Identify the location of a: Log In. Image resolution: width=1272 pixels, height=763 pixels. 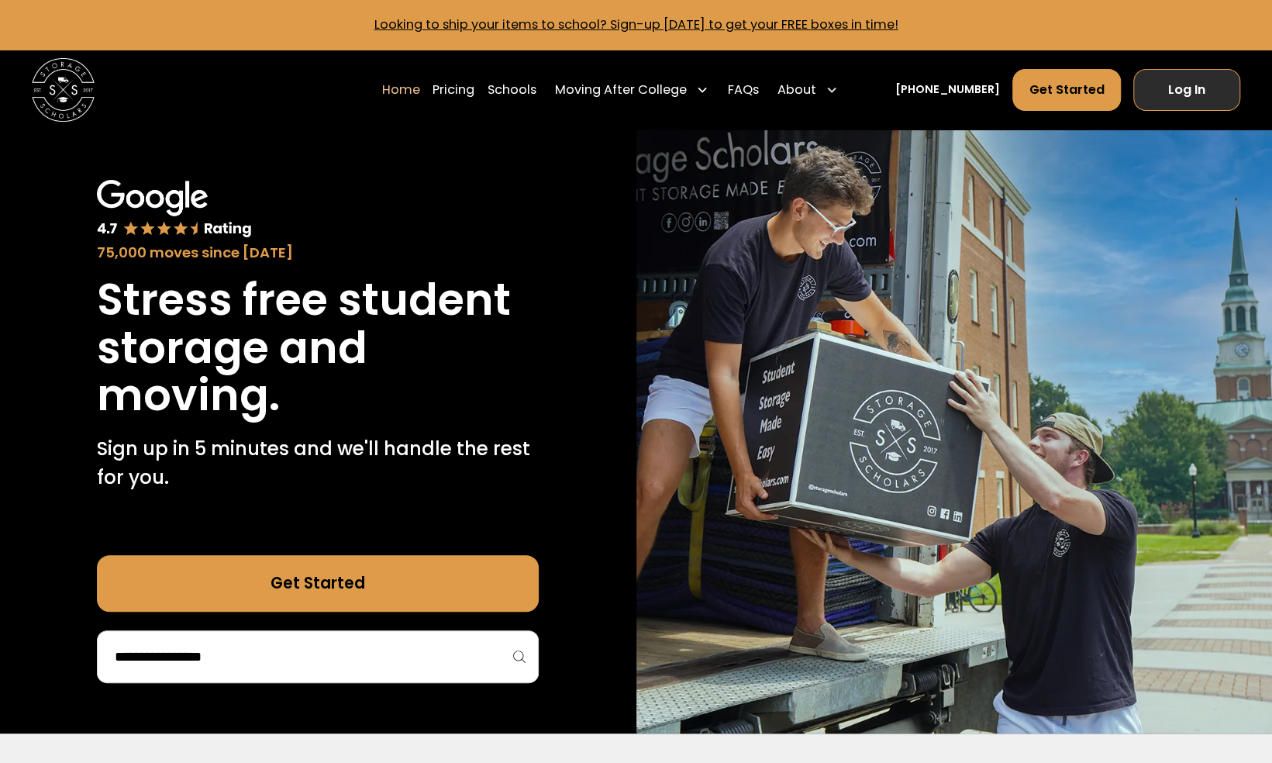
(1187, 90).